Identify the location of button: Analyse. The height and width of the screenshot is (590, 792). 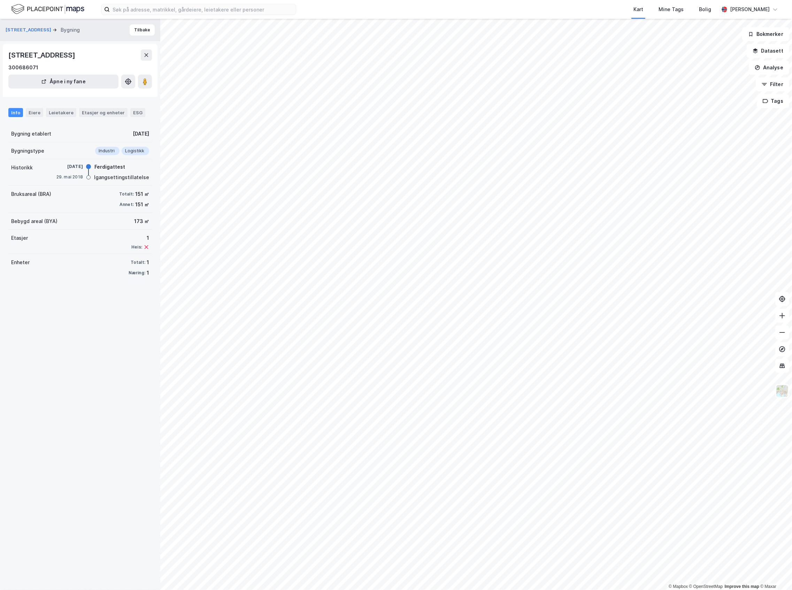
(769, 68).